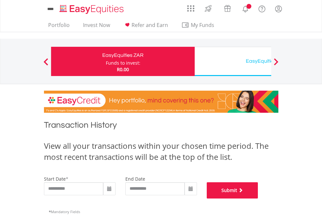 The image size is (322, 218). Describe the element at coordinates (123, 69) in the screenshot. I see `span: R0.00` at that location.